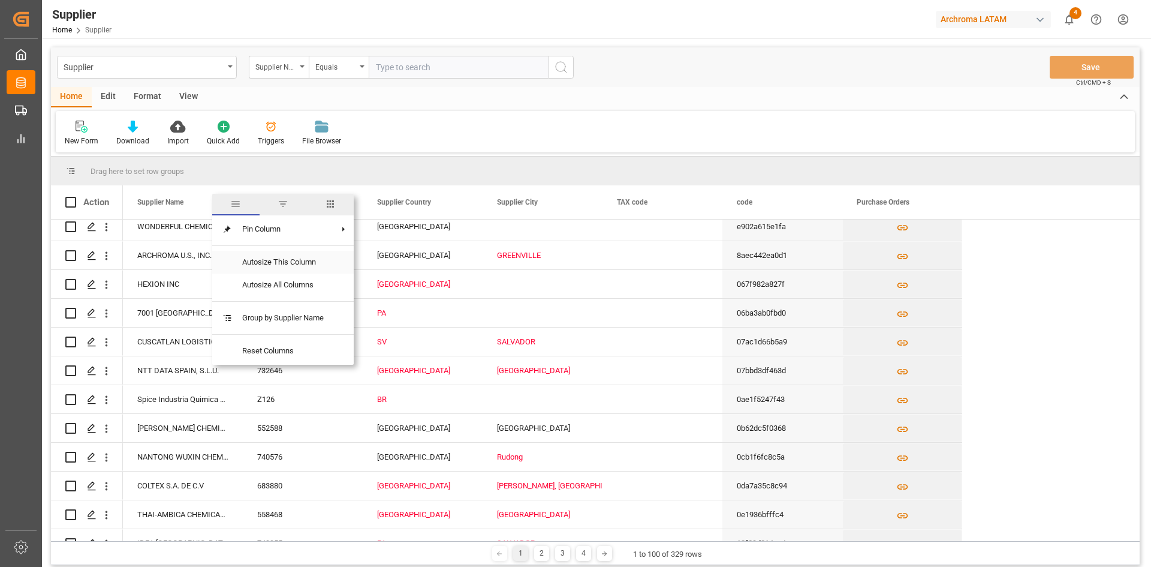 This screenshot has height=567, width=1151. Describe the element at coordinates (276, 65) in the screenshot. I see `div: Supplier Name` at that location.